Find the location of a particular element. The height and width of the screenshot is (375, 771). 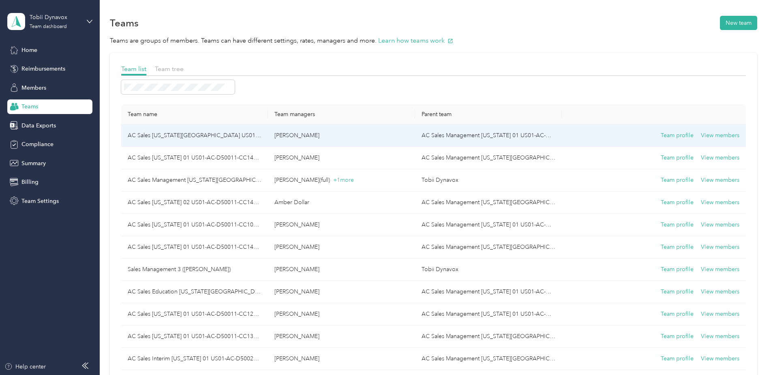

span: Team tree is located at coordinates (169, 69).